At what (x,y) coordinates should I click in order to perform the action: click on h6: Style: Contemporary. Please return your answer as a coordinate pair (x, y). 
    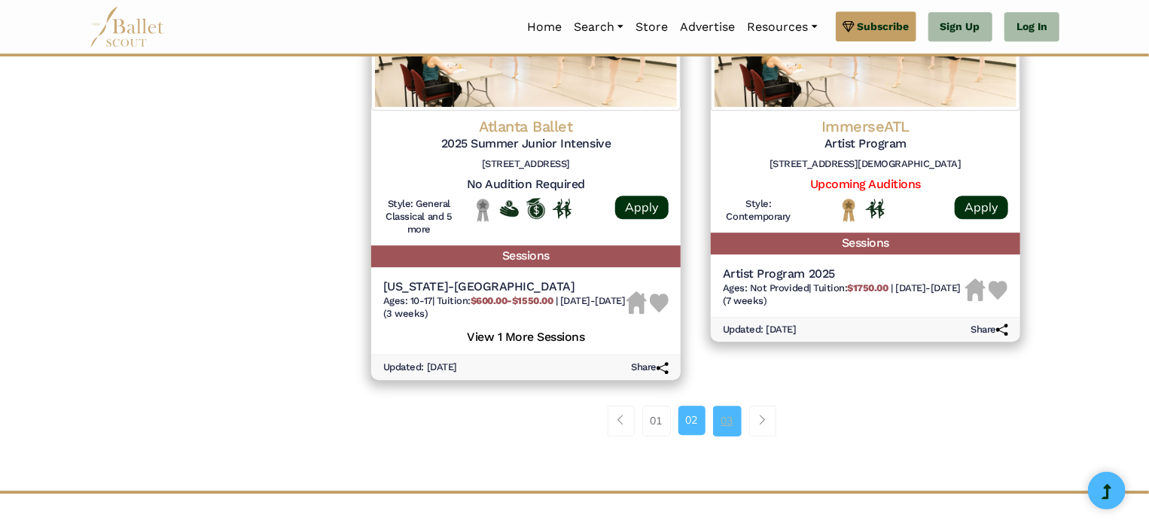
    Looking at the image, I should click on (758, 211).